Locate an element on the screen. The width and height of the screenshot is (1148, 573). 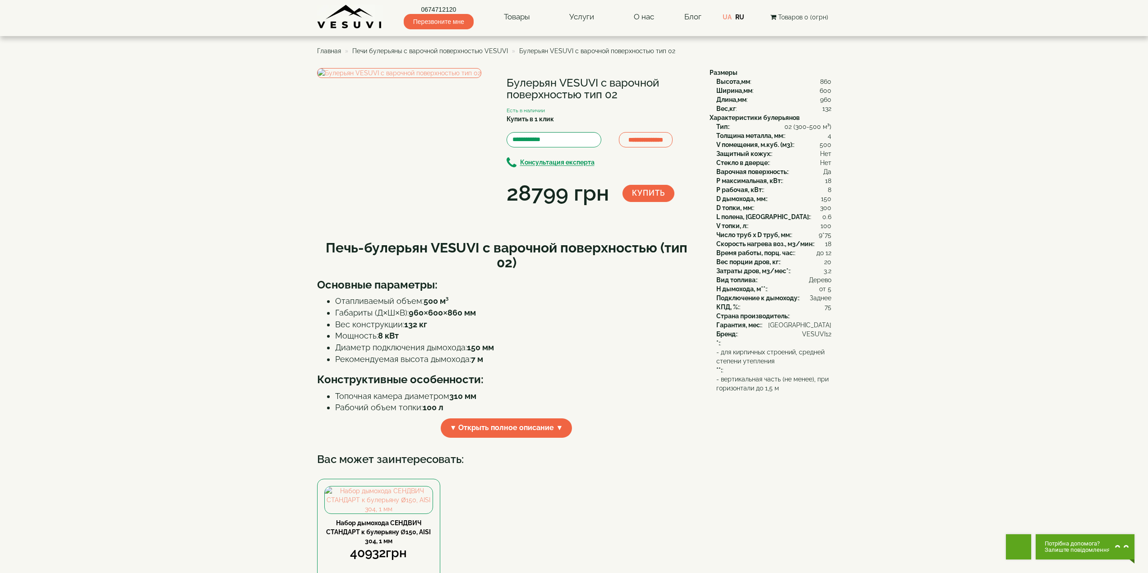
span: Потрібна допомога? is located at coordinates (1077, 544).